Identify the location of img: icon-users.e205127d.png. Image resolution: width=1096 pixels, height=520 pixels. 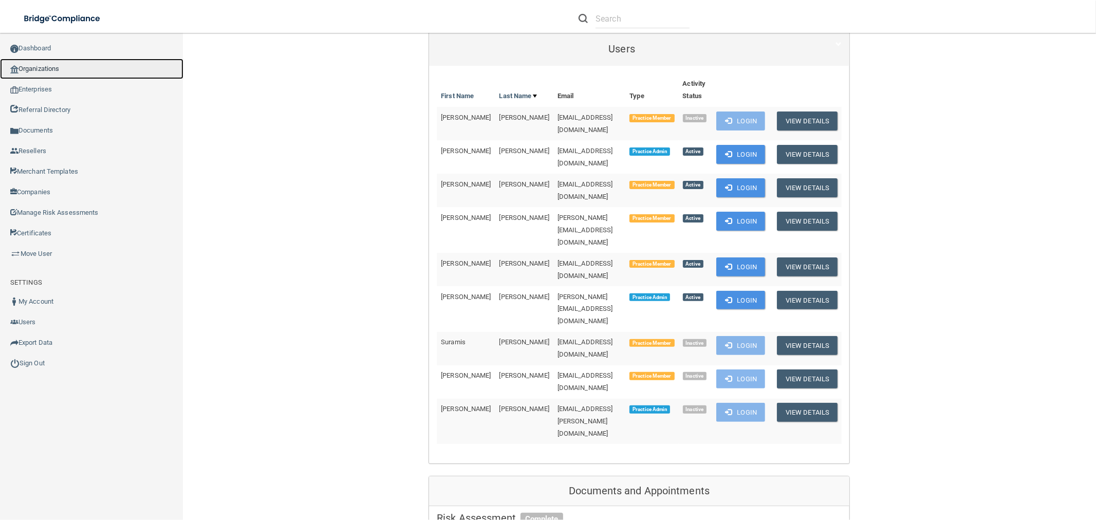
(14, 322).